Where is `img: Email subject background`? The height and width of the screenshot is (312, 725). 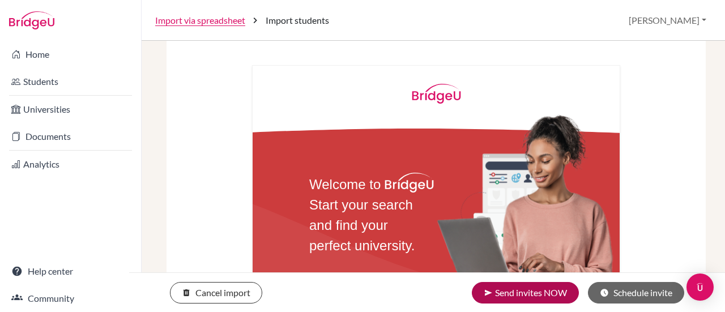 img: Email subject background is located at coordinates (520, 198).